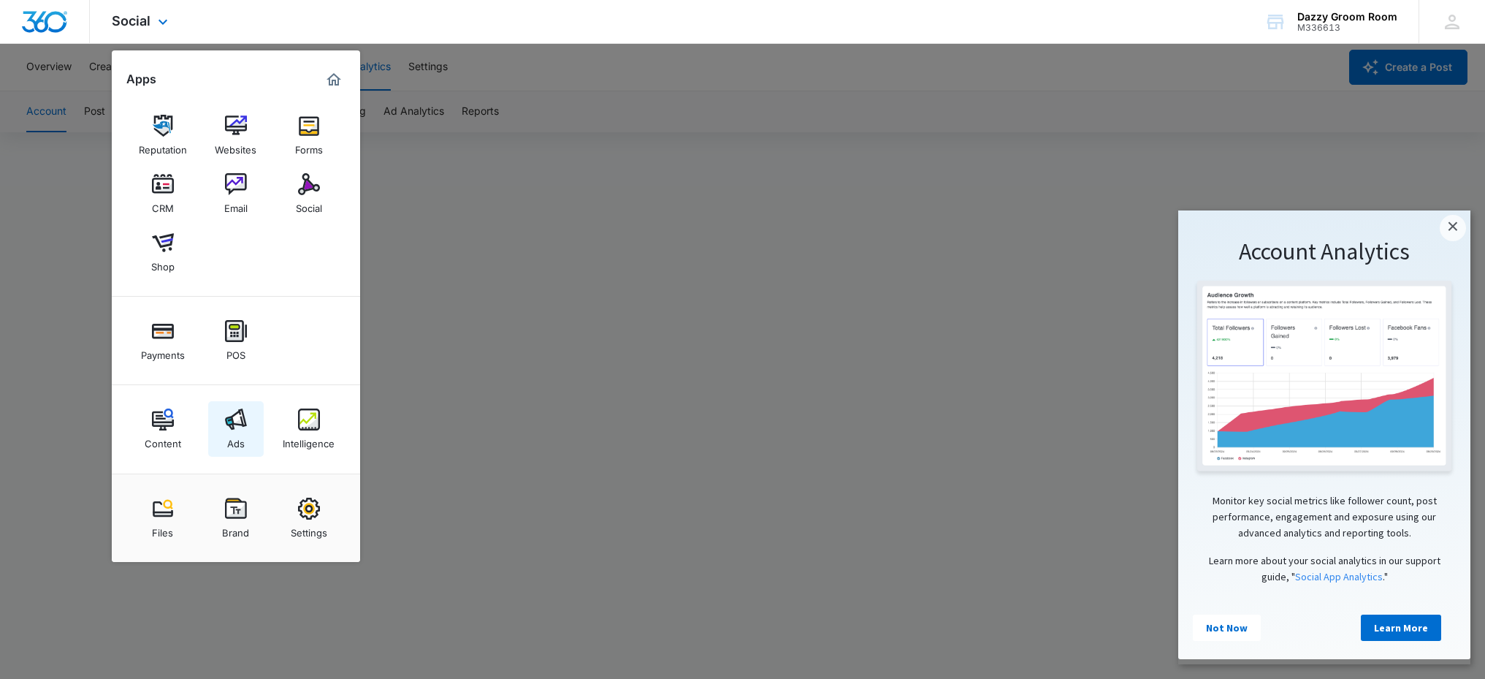  What do you see at coordinates (131, 20) in the screenshot?
I see `span: Social` at bounding box center [131, 20].